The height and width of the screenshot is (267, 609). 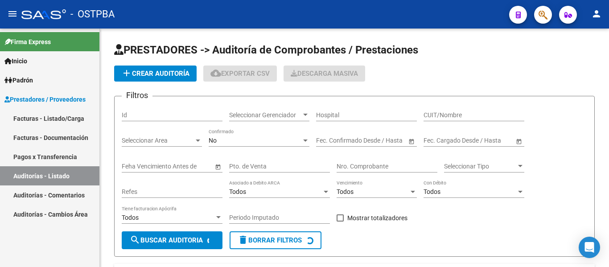 I want to click on mat-icon: add, so click(x=127, y=73).